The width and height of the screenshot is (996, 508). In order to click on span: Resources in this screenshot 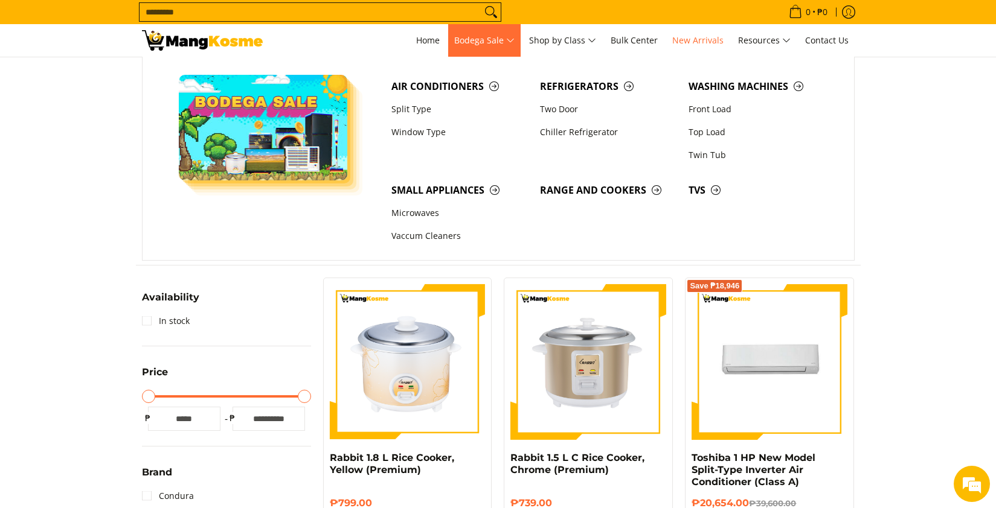, I will do `click(764, 40)`.